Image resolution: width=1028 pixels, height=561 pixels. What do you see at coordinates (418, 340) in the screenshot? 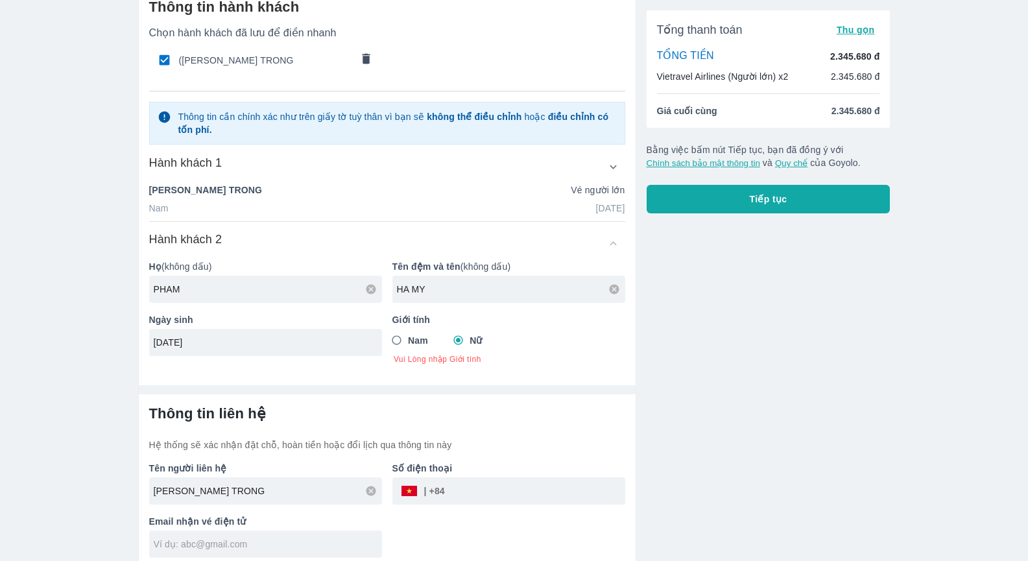
I see `span: Nam` at bounding box center [418, 340].